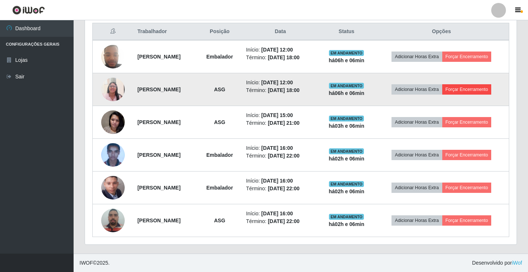 The height and width of the screenshot is (272, 528). I want to click on span: IWOF, so click(86, 262).